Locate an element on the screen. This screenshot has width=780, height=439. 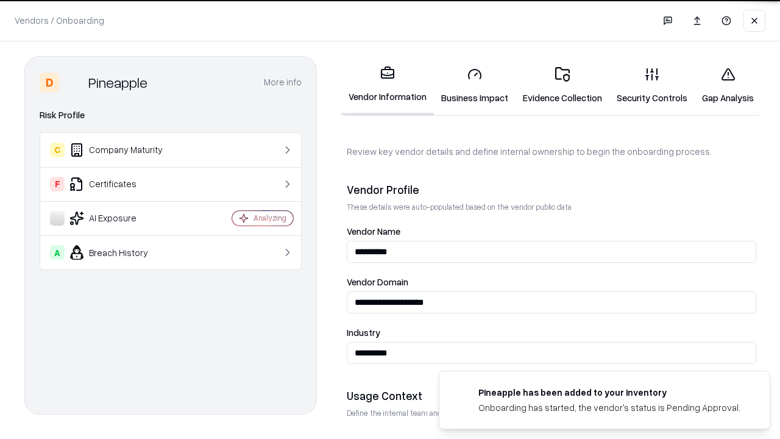
a: Gap Analysis is located at coordinates (727, 85).